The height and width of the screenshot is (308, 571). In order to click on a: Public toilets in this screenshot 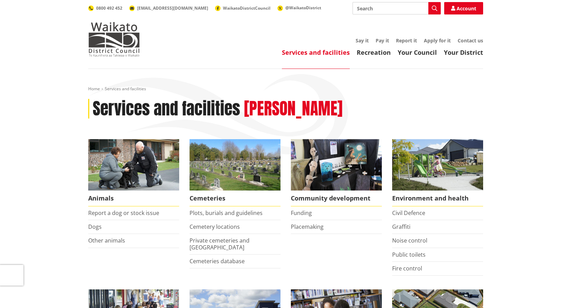, I will do `click(409, 255)`.